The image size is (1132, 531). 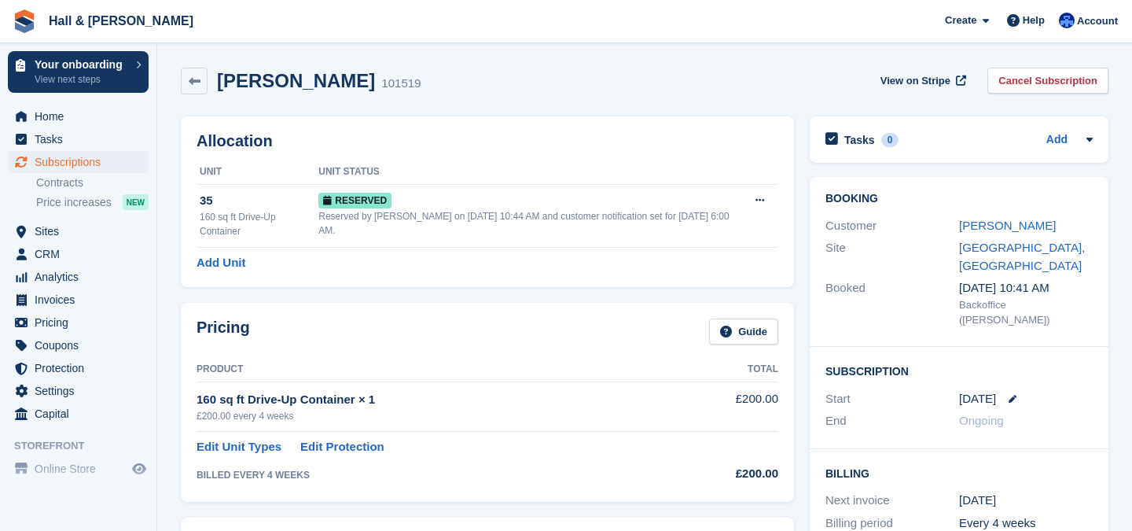 I want to click on a: Price increases NEW, so click(x=92, y=202).